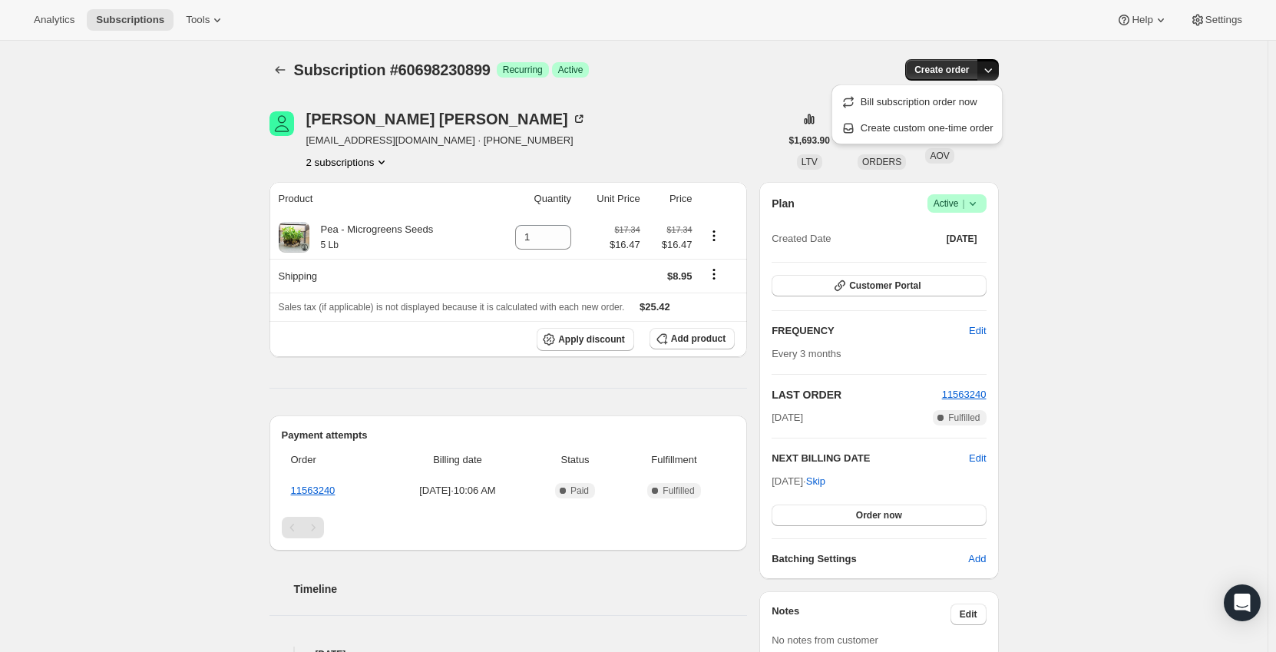 Image resolution: width=1276 pixels, height=652 pixels. Describe the element at coordinates (130, 20) in the screenshot. I see `span: Subscriptions` at that location.